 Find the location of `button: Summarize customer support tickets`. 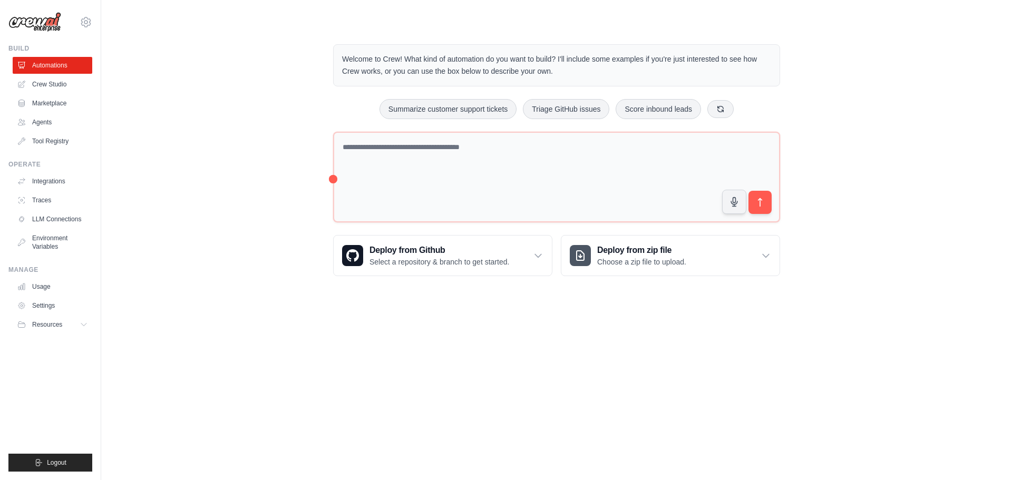

button: Summarize customer support tickets is located at coordinates (448, 109).